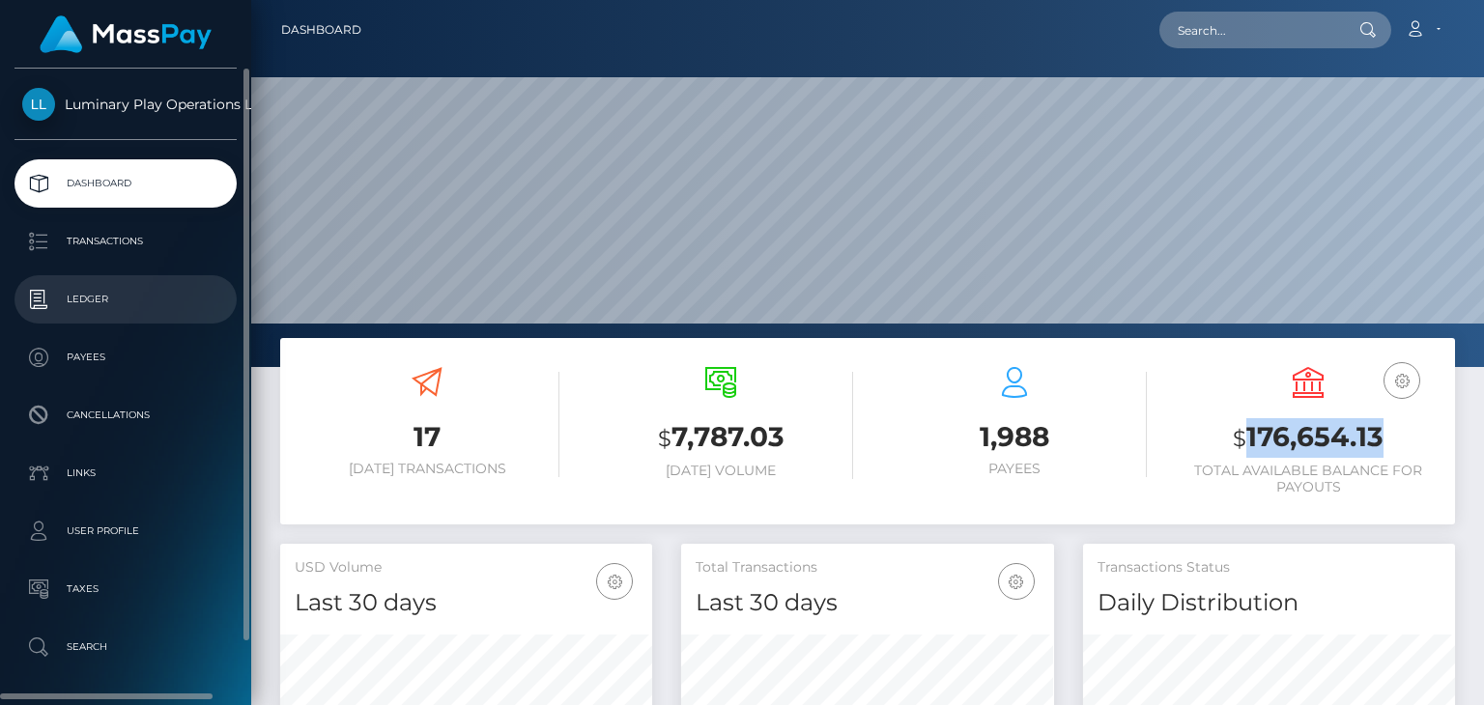 The height and width of the screenshot is (705, 1484). What do you see at coordinates (1014, 468) in the screenshot?
I see `h6: Payees` at bounding box center [1014, 468].